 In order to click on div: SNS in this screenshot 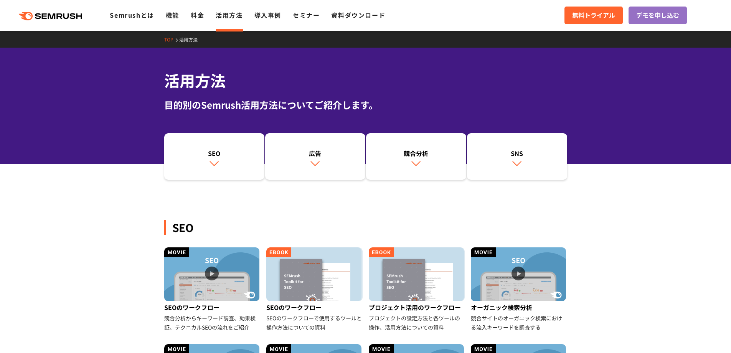, I will do `click(517, 153)`.